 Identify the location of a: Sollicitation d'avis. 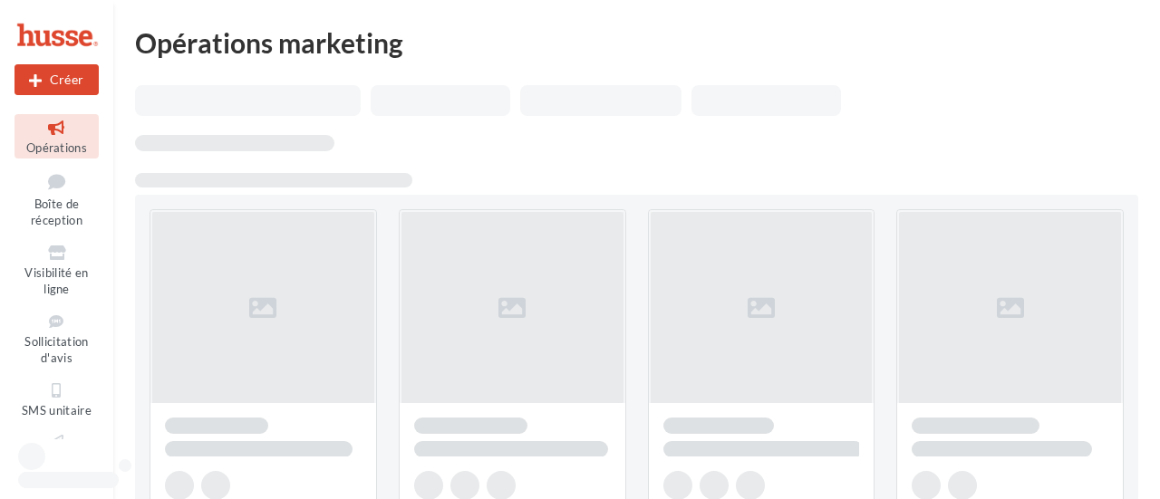
(56, 339).